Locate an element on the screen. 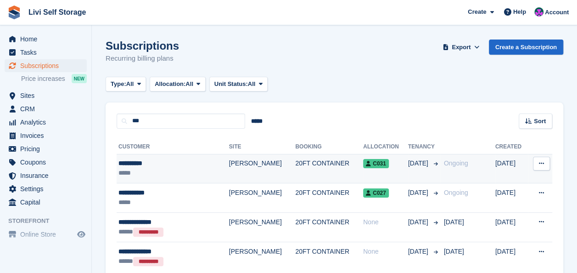  span: Tasks is located at coordinates (48, 52).